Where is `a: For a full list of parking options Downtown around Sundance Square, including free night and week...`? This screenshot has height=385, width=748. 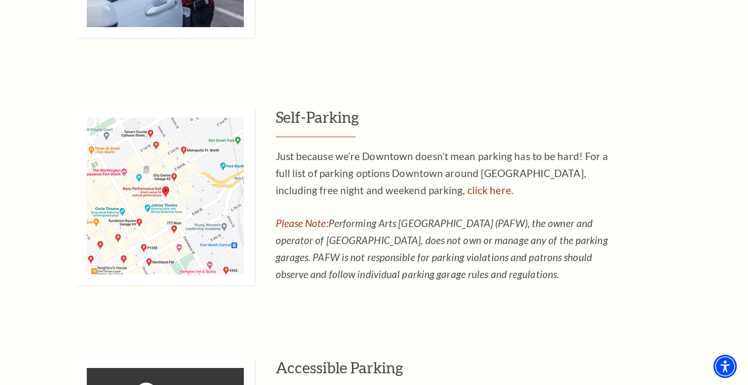
a: For a full list of parking options Downtown around Sundance Square, including free night and week... is located at coordinates (489, 190).